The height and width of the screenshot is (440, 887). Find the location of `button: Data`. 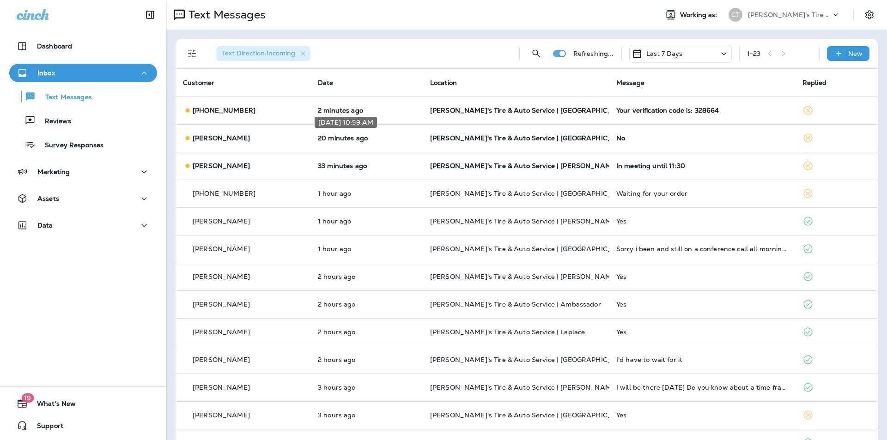

button: Data is located at coordinates (83, 225).